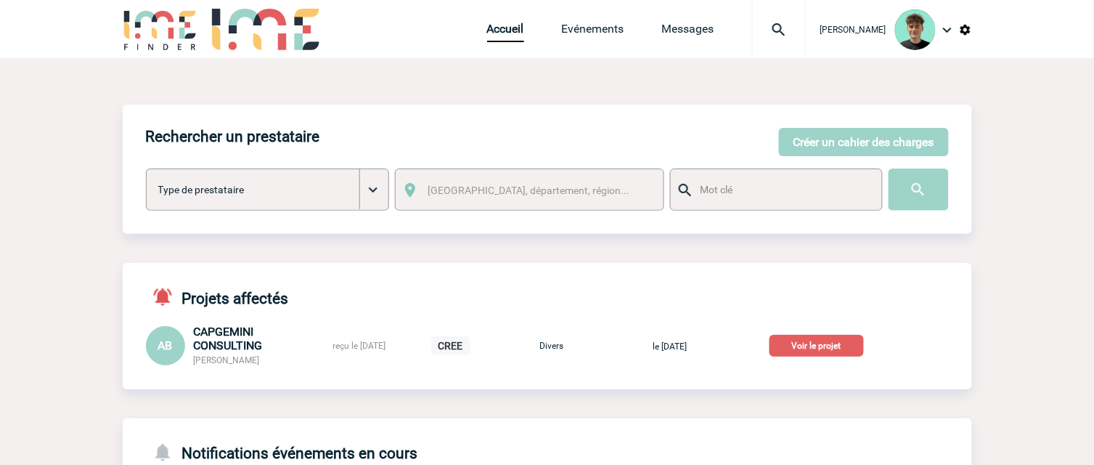  I want to click on img: notifications-active-24-px-r.png, so click(167, 296).